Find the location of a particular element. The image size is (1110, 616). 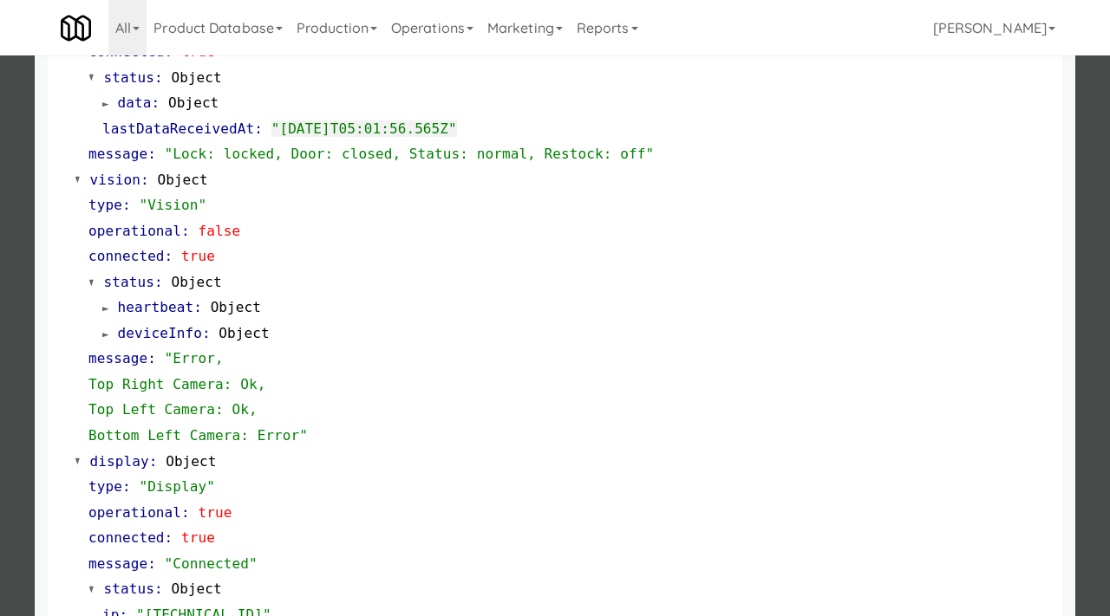

span: data is located at coordinates (134, 102).